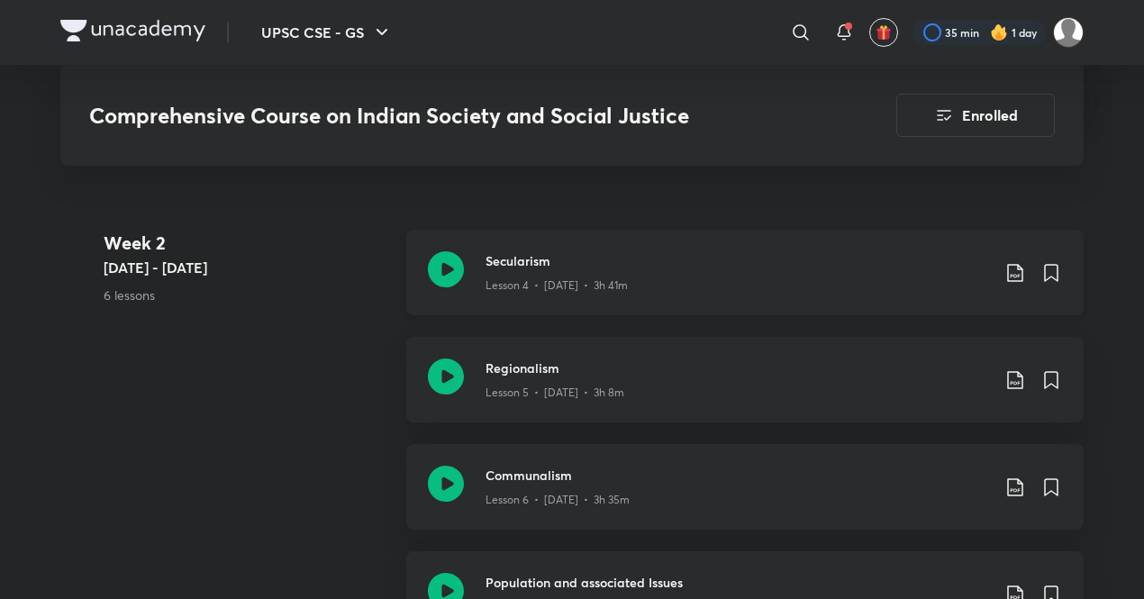 The height and width of the screenshot is (599, 1144). I want to click on img: Company Logo, so click(132, 31).